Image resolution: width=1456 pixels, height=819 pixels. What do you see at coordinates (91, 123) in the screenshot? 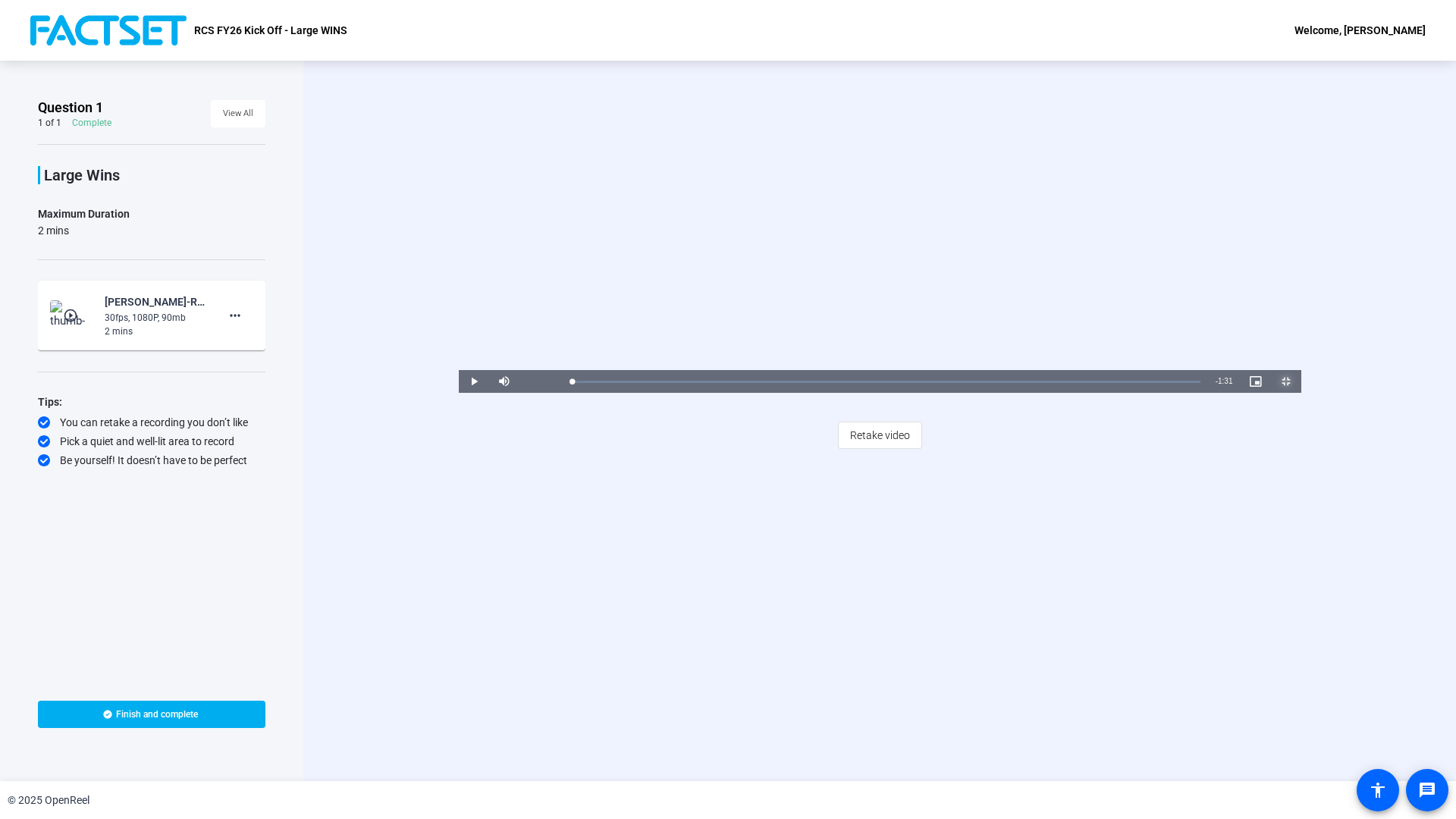
I see `div: Complete` at bounding box center [91, 123].